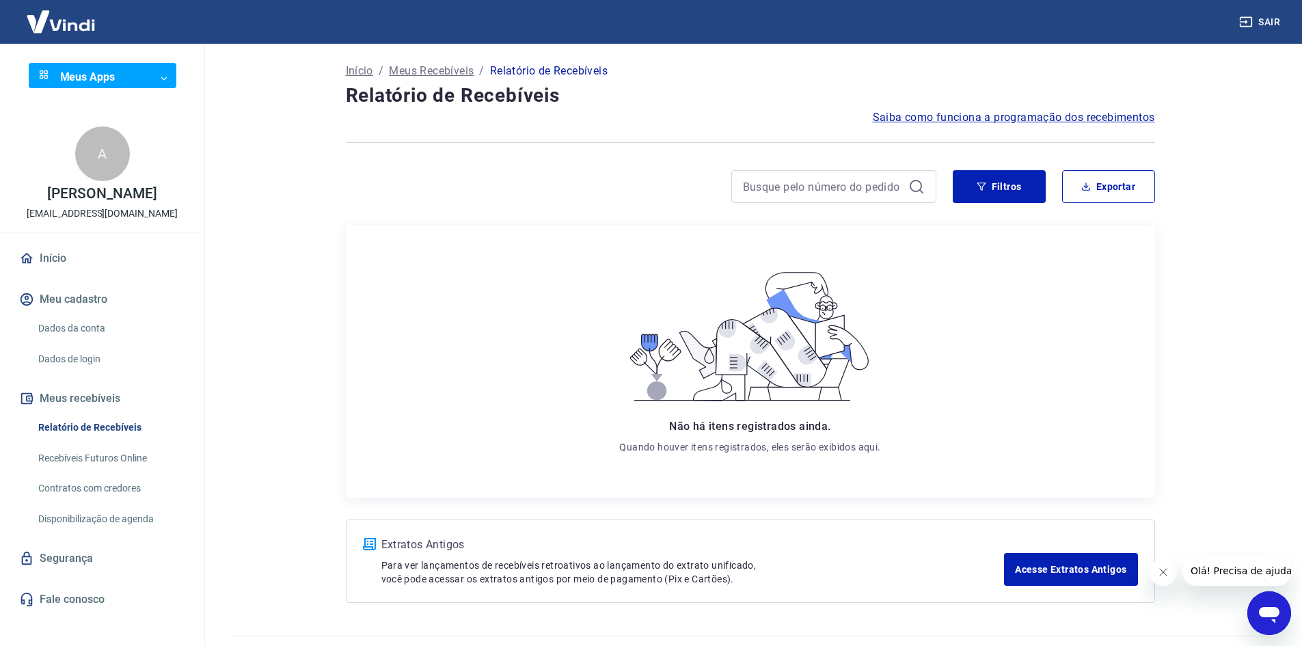  What do you see at coordinates (431, 71) in the screenshot?
I see `p: Meus Recebíveis` at bounding box center [431, 71].